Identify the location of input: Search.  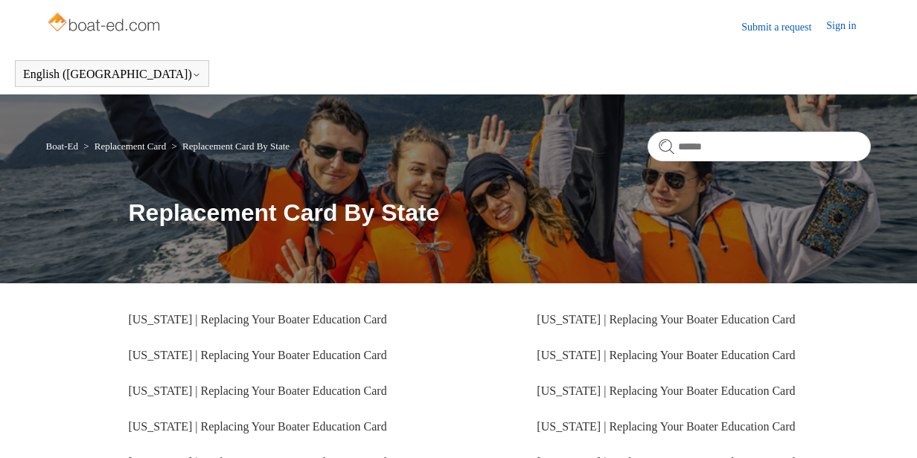
(759, 147).